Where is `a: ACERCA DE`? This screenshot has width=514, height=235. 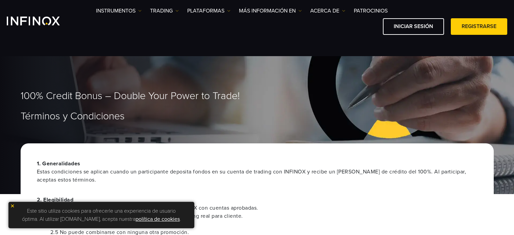
a: ACERCA DE is located at coordinates (328, 11).